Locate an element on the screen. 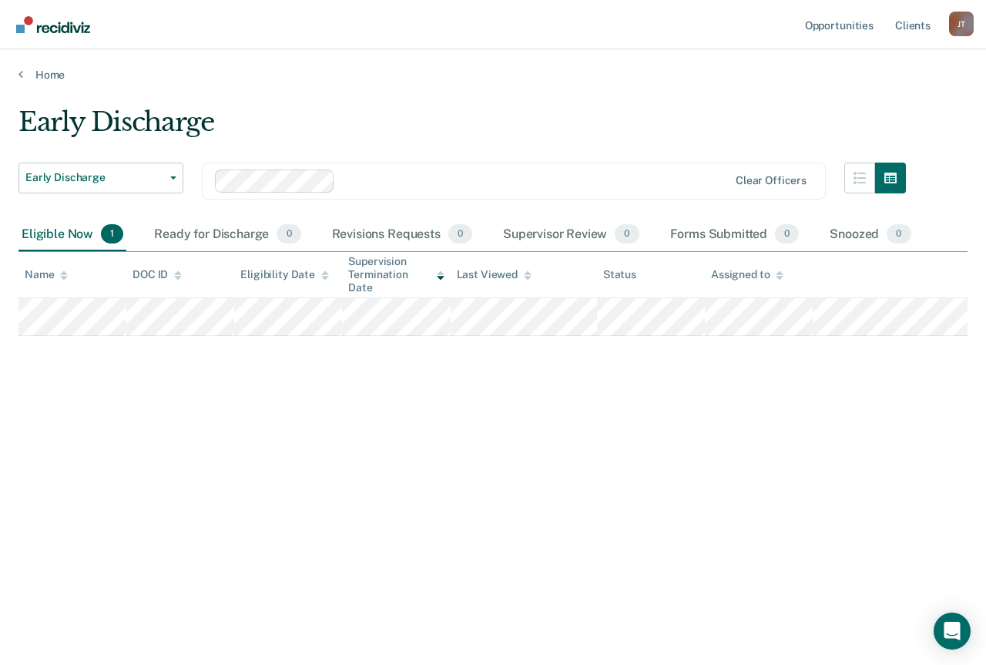 The height and width of the screenshot is (665, 986). div: Assigned to is located at coordinates (747, 274).